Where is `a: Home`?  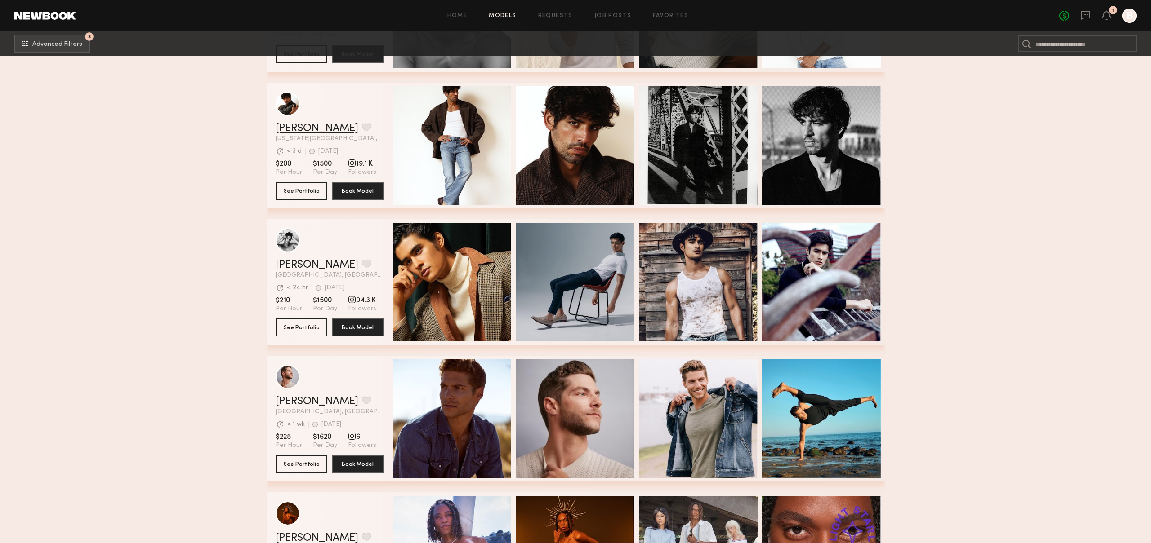 a: Home is located at coordinates (457, 16).